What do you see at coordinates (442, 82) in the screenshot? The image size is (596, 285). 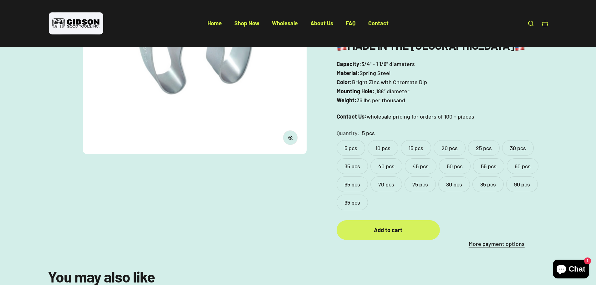 I see `p: 3/4" - 1 1/8" diameters` at bounding box center [442, 82].